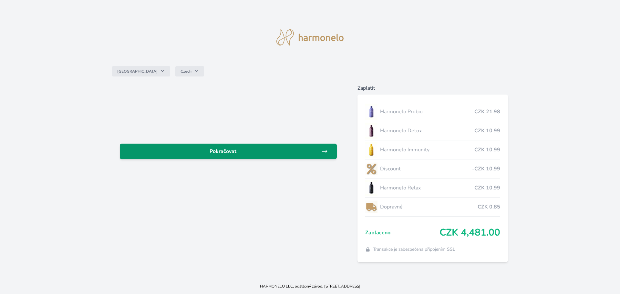 The image size is (620, 294). I want to click on span: CZK 0.85, so click(489, 207).